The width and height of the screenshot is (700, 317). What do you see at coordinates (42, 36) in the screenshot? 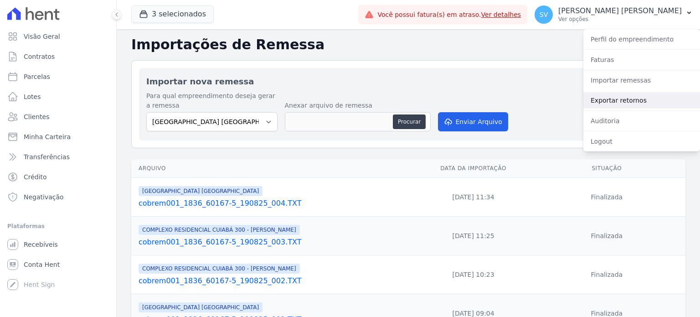
I see `span: Visão Geral` at bounding box center [42, 36].